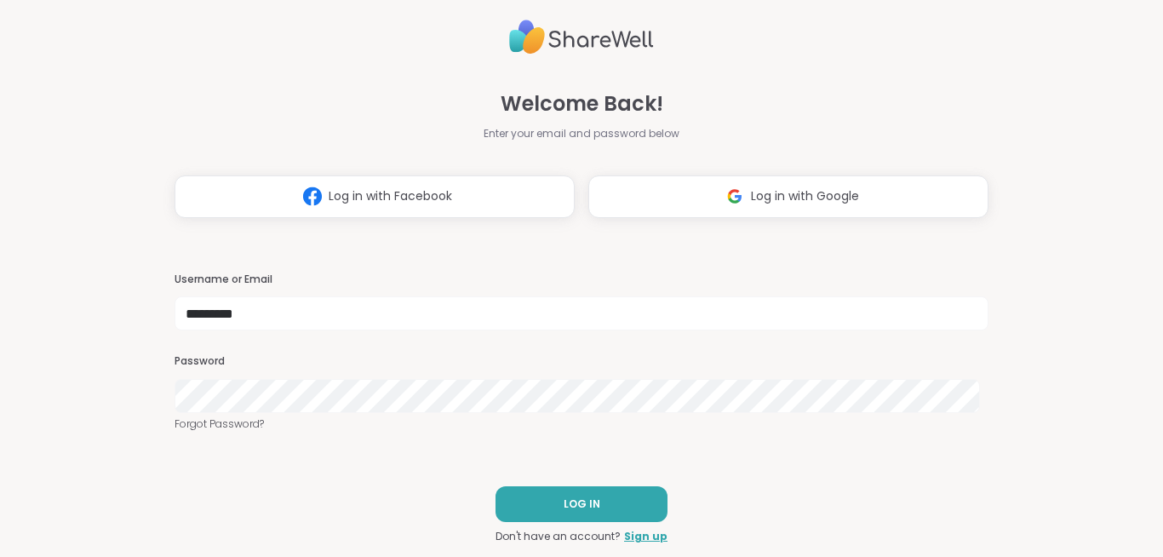 This screenshot has width=1163, height=557. Describe the element at coordinates (558, 537) in the screenshot. I see `span: Don't have an account?` at that location.